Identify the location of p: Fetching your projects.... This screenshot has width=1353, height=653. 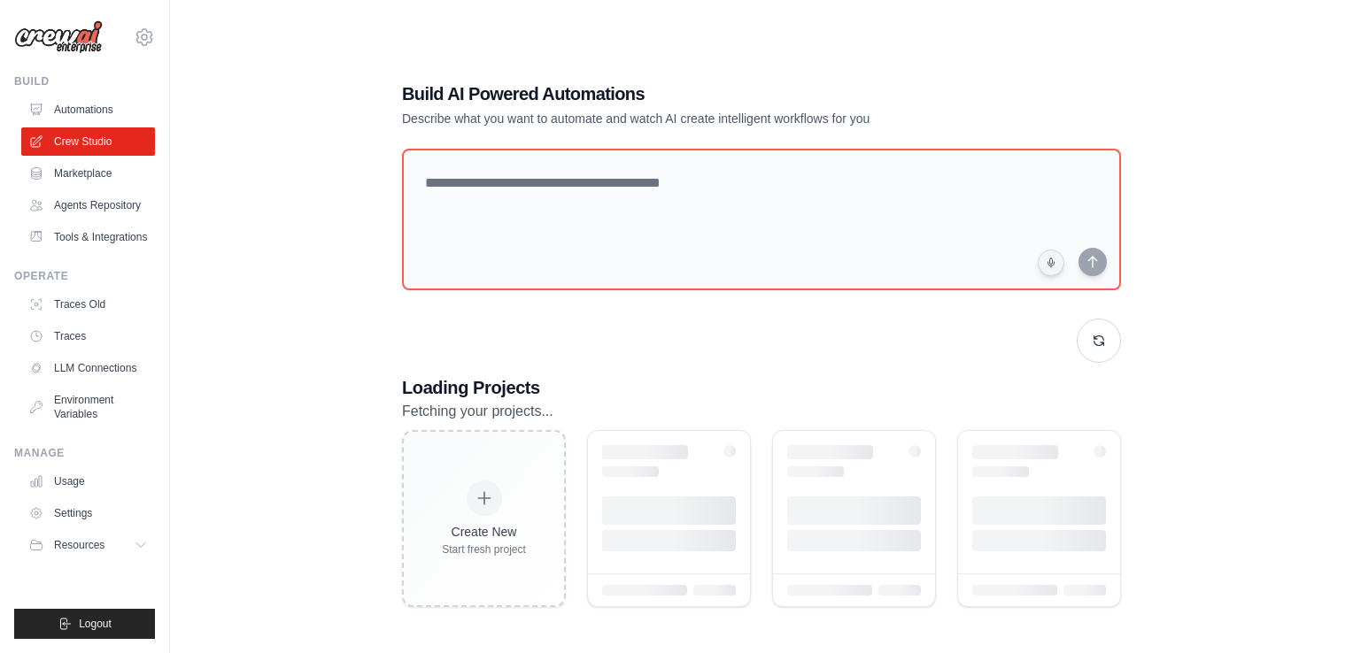
(761, 412).